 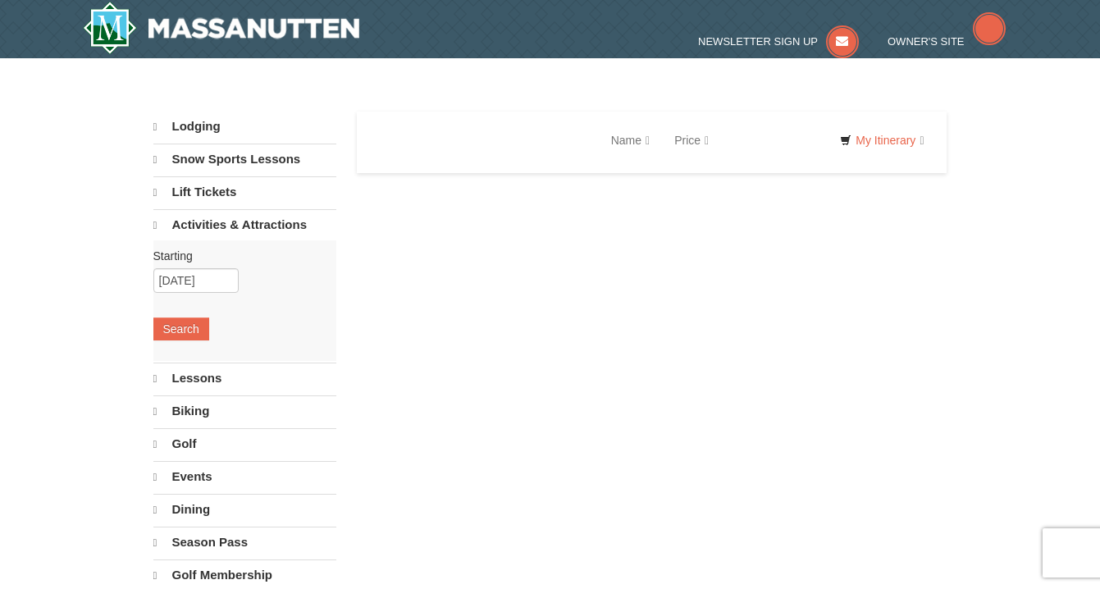 What do you see at coordinates (947, 41) in the screenshot?
I see `a: Owner's Site` at bounding box center [947, 41].